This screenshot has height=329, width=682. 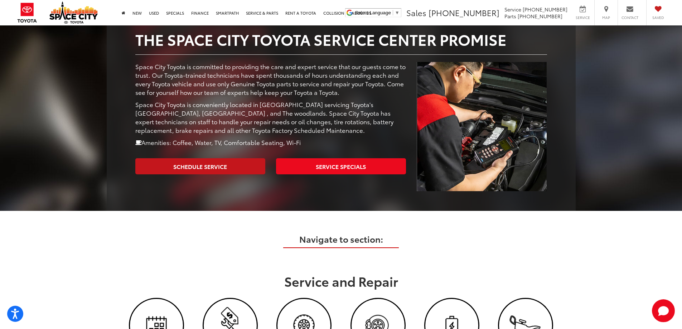 I want to click on a: Select Language​, so click(x=378, y=13).